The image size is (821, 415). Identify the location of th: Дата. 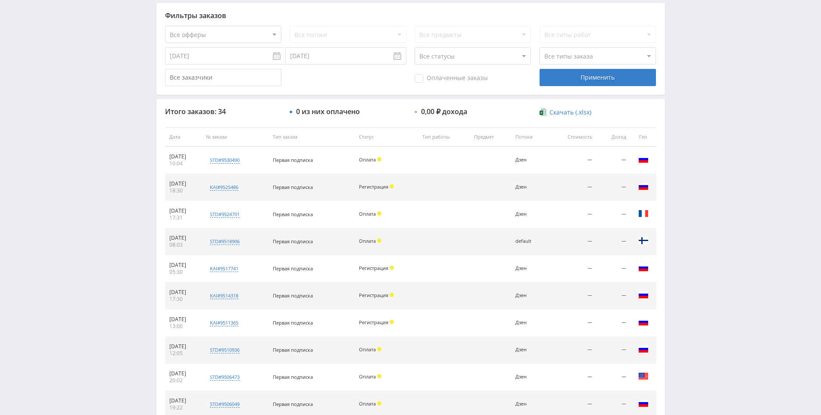
(184, 137).